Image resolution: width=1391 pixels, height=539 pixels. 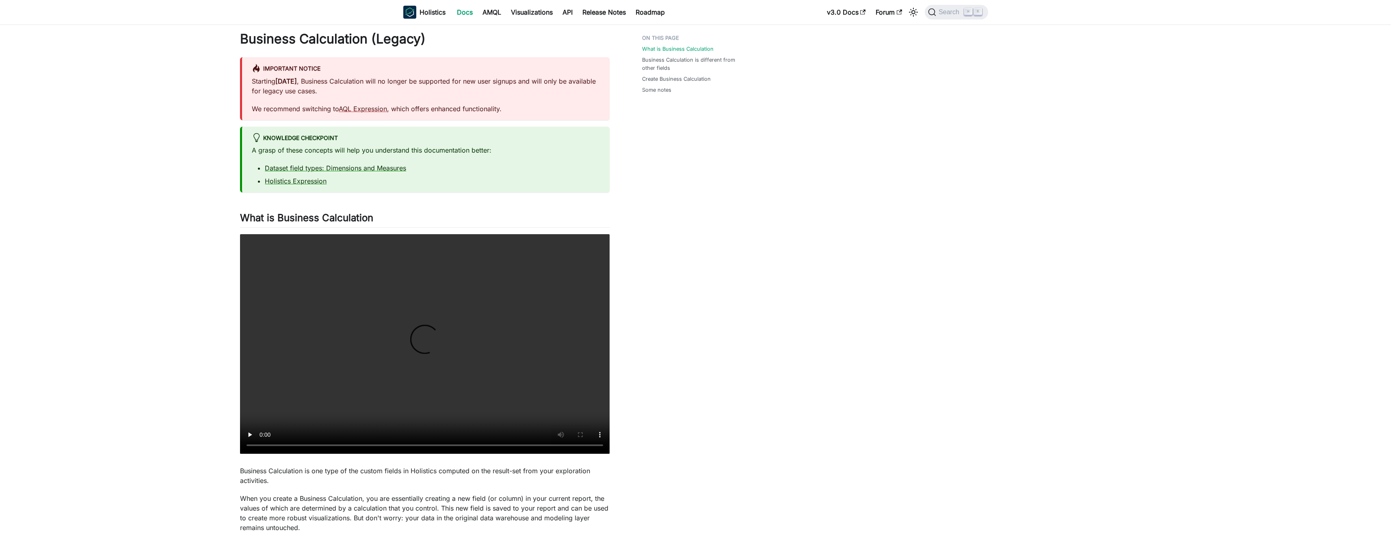 I want to click on a: Dataset field types: Dimensions and Measures, so click(x=335, y=168).